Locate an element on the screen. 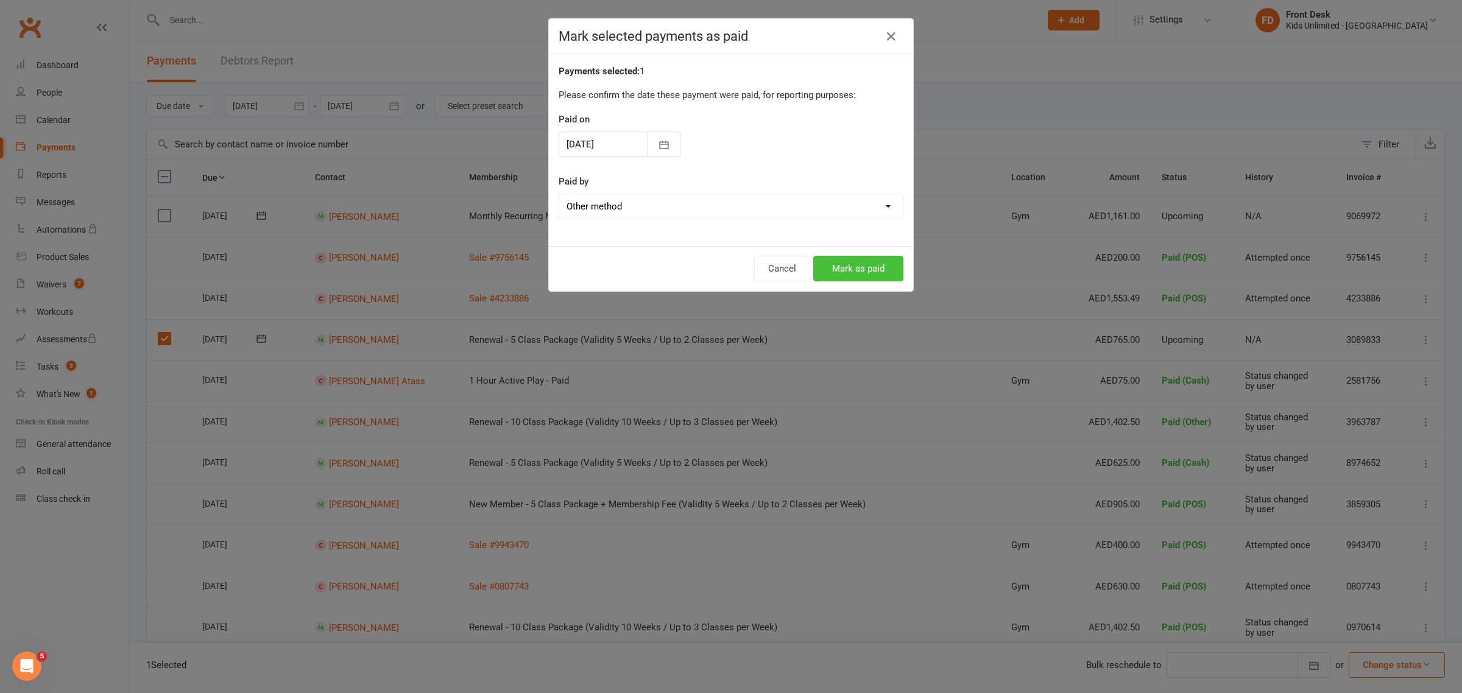 The image size is (1462, 693). button: Cancel is located at coordinates (782, 269).